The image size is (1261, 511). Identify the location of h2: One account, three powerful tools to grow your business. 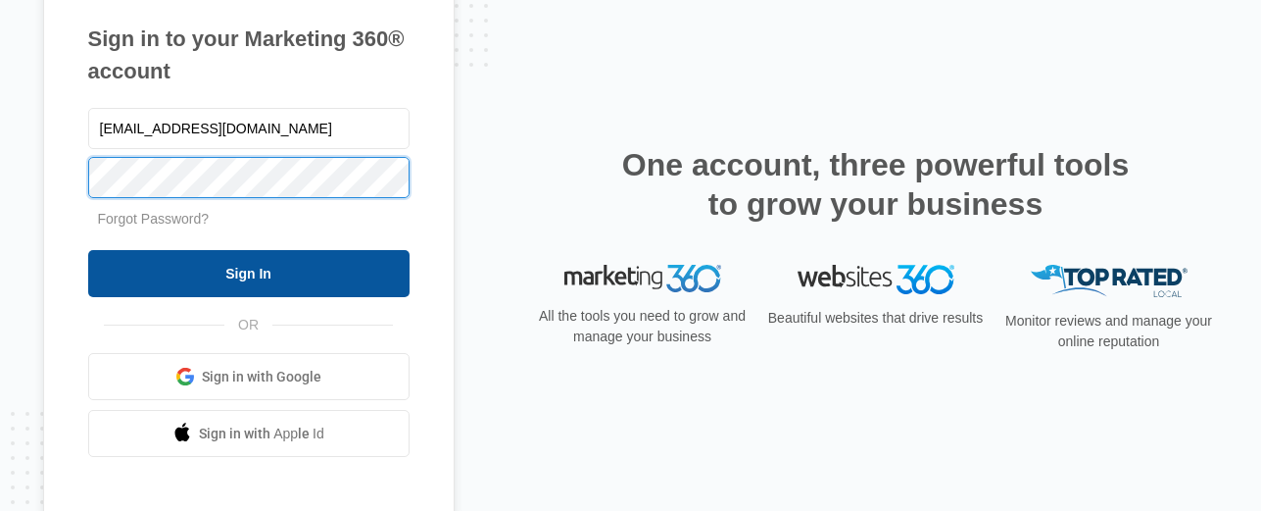
(876, 184).